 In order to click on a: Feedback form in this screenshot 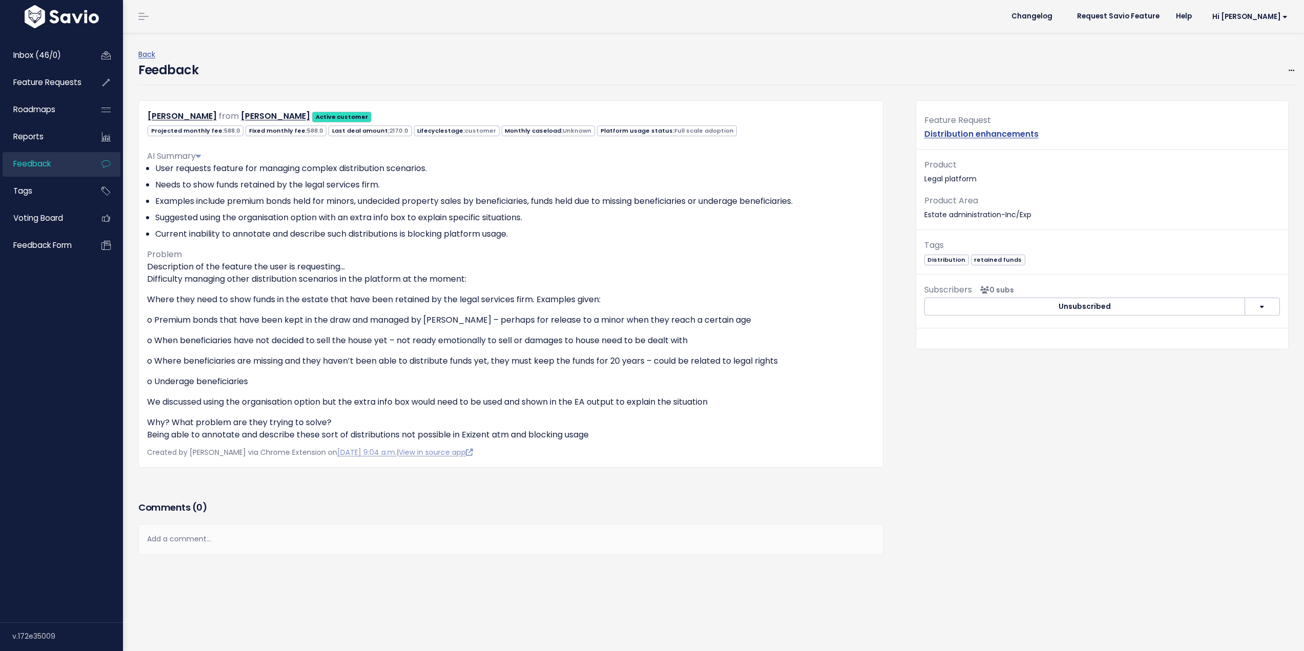, I will do `click(44, 245)`.